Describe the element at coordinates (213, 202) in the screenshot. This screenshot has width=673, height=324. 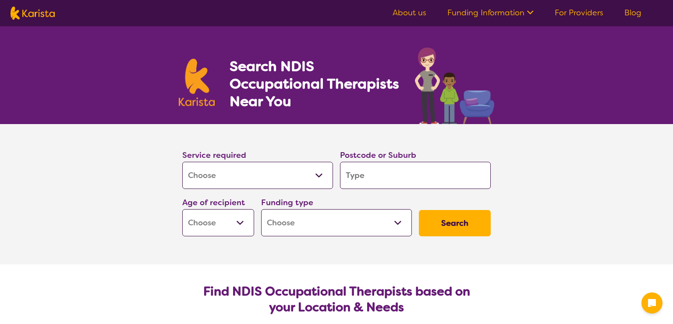
I see `label: Age of recipient` at that location.